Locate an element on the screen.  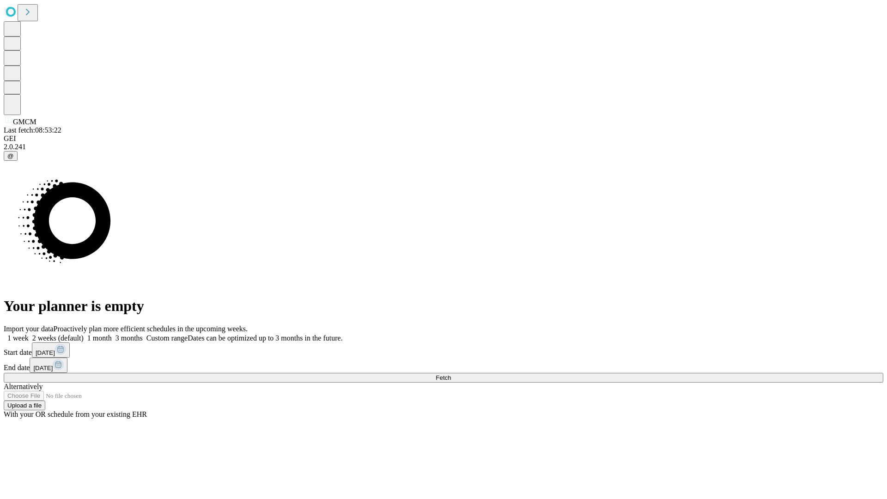
span: With your OR schedule from your existing EHR is located at coordinates (75, 414).